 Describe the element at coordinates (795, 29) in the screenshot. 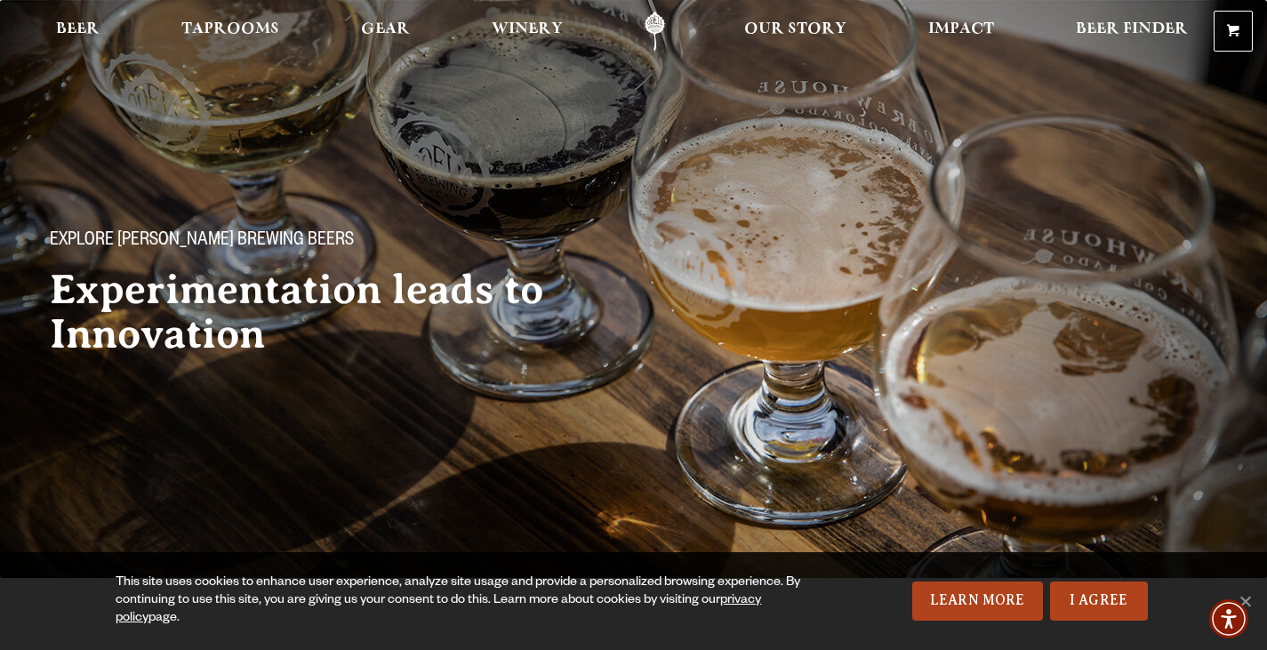

I see `span: Our Story` at that location.